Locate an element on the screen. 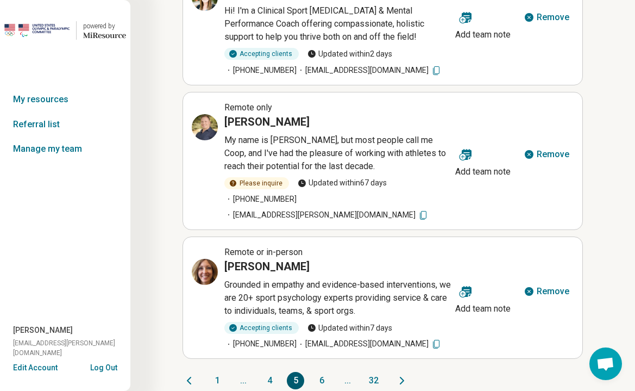 The width and height of the screenshot is (635, 391). span: Updated within 67 days is located at coordinates (342, 183).